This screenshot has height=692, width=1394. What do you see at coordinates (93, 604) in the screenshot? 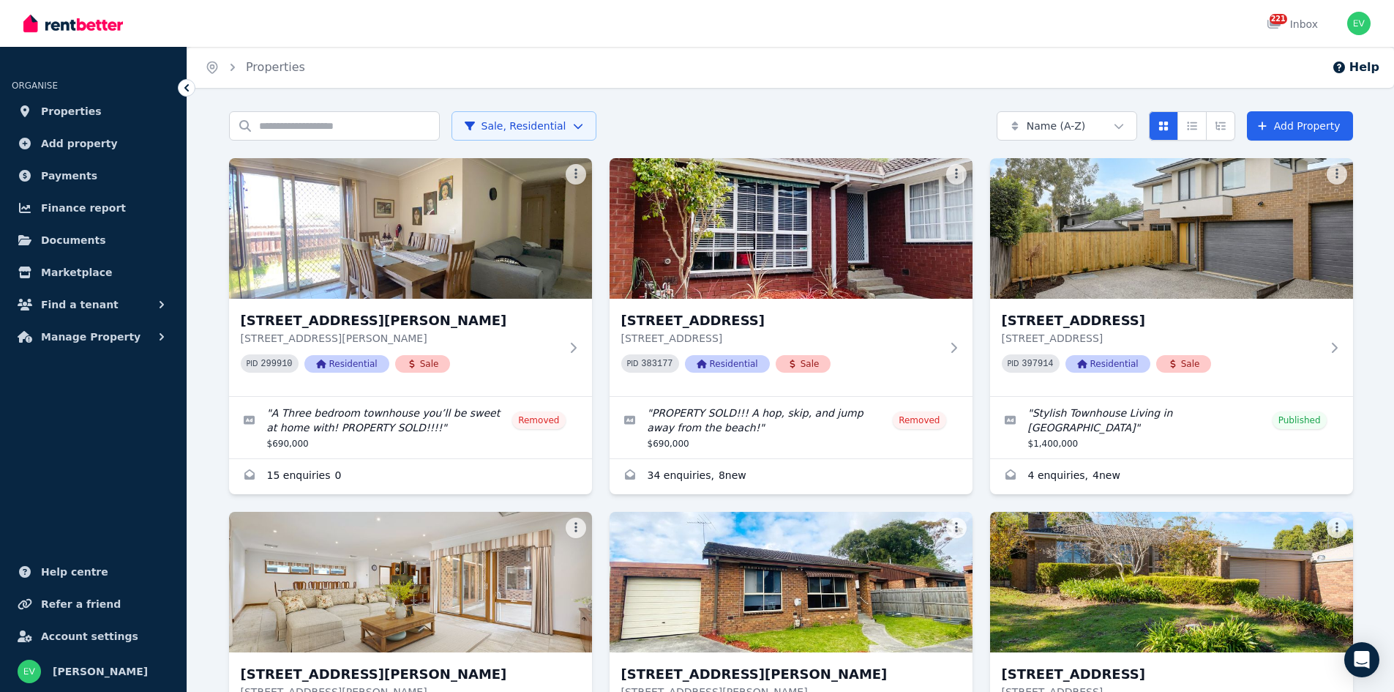
I see `a: Refer a friend` at bounding box center [93, 604].